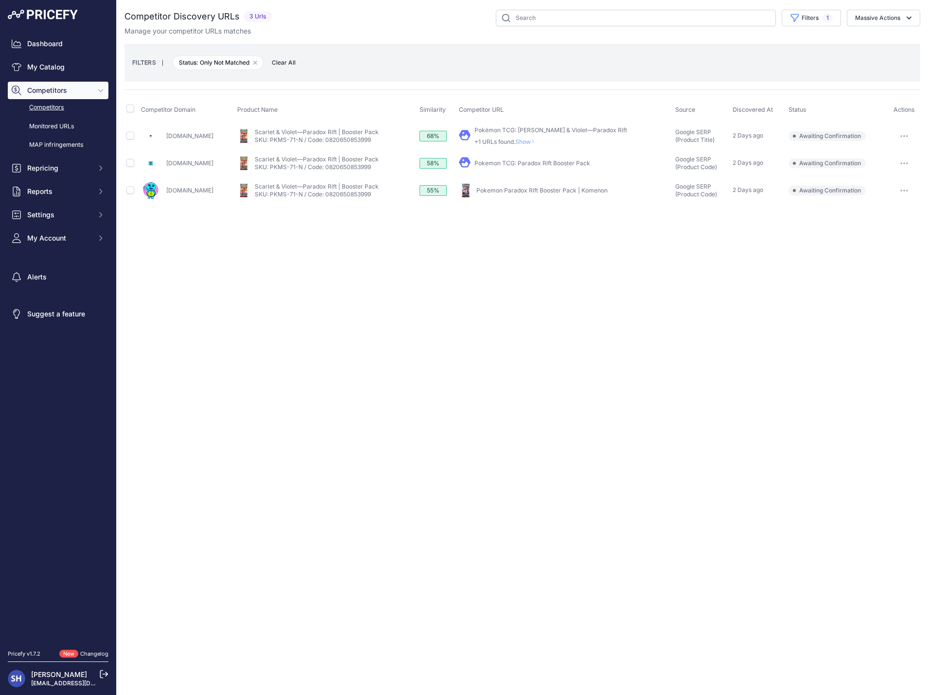 This screenshot has width=928, height=695. What do you see at coordinates (58, 215) in the screenshot?
I see `button: Settings` at bounding box center [58, 215].